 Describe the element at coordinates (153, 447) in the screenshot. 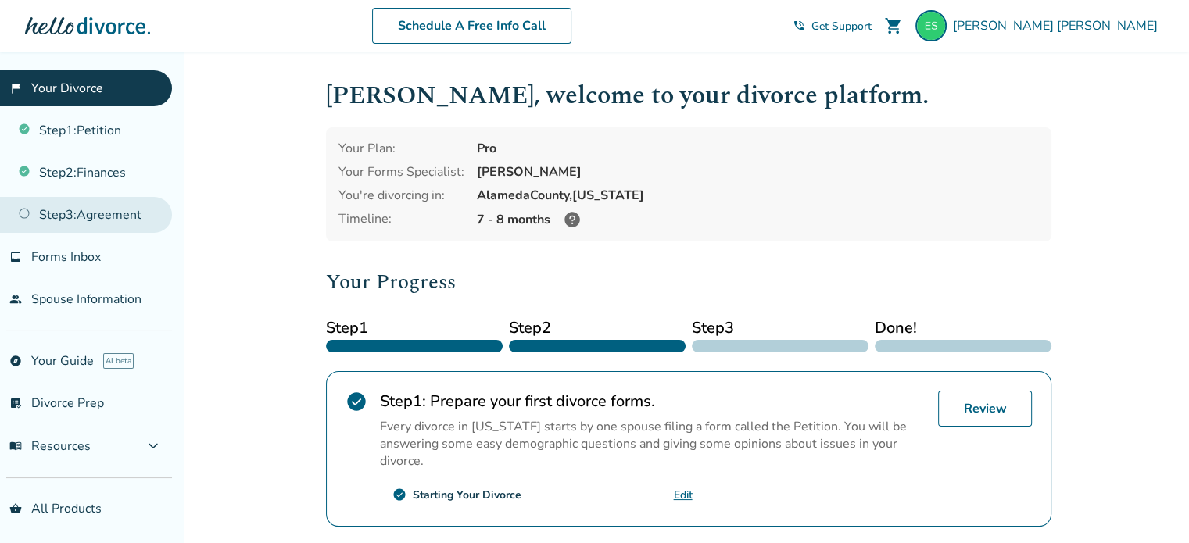

I see `span: expand_more` at that location.